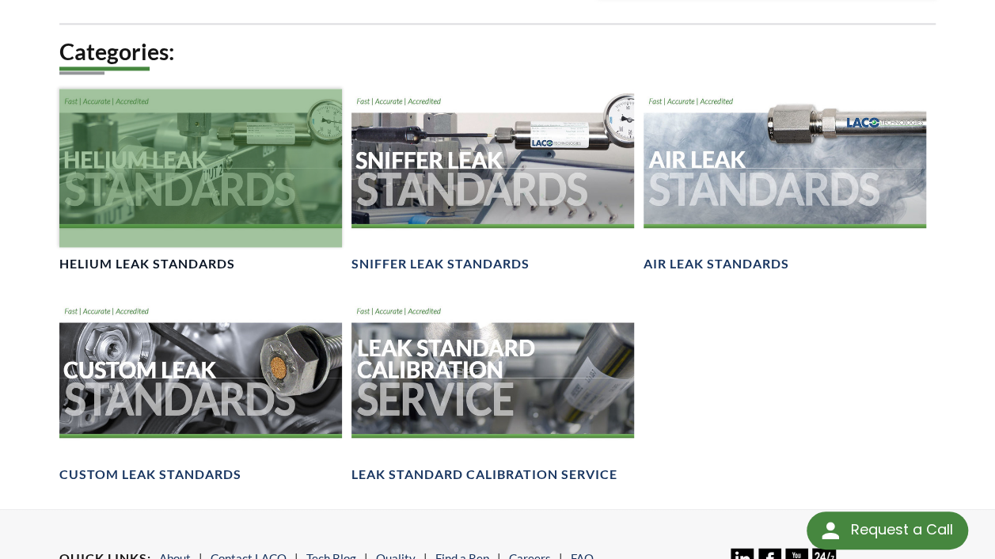 The width and height of the screenshot is (995, 559). Describe the element at coordinates (784, 180) in the screenshot. I see `a: Air Leak Standards headerAir Leak Standards` at that location.